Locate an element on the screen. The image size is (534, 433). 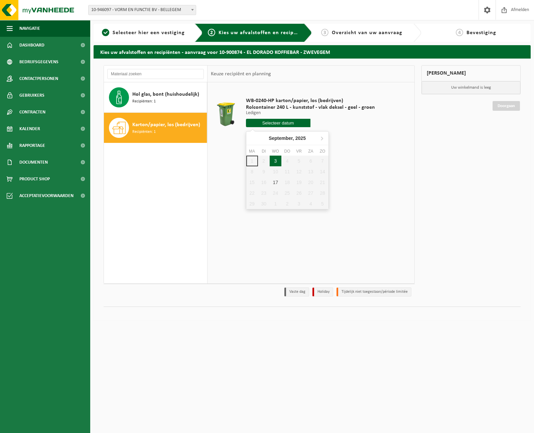
li: Tijdelijk niet toegestaan/période limitée is located at coordinates (374, 291).